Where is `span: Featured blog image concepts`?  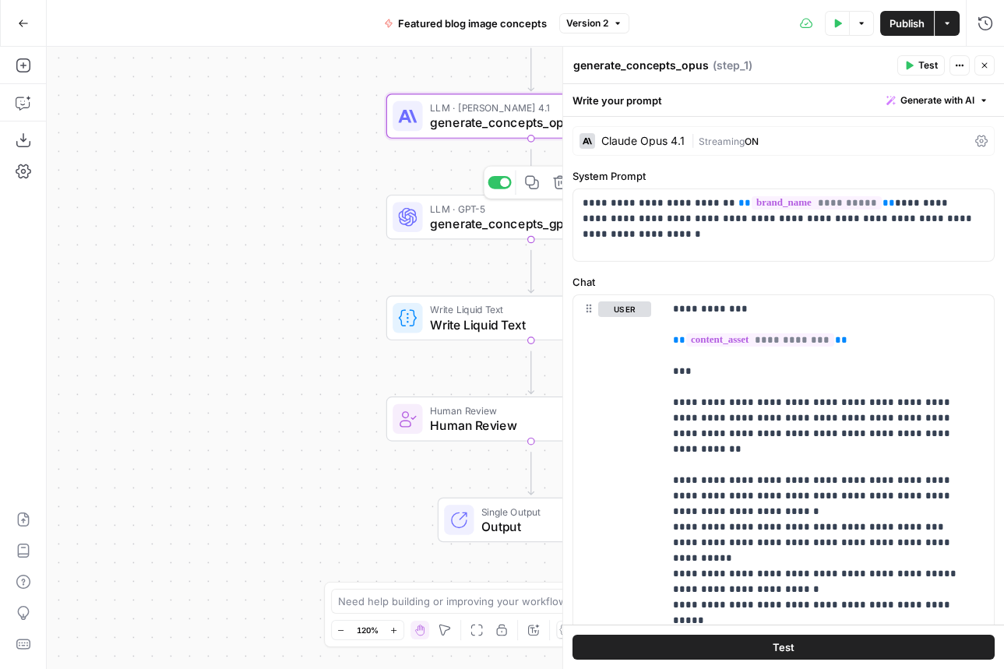 span: Featured blog image concepts is located at coordinates (472, 23).